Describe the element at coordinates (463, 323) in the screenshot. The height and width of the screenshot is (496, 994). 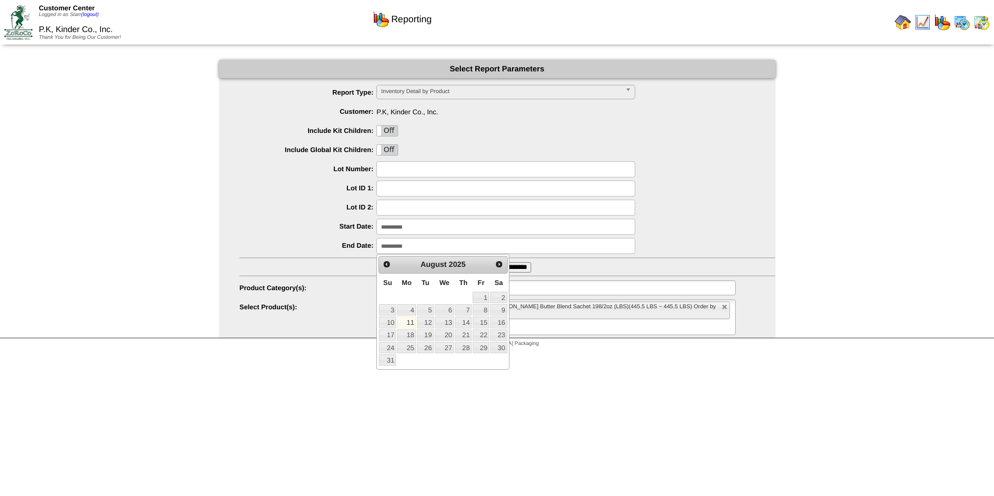
I see `a: 14` at that location.